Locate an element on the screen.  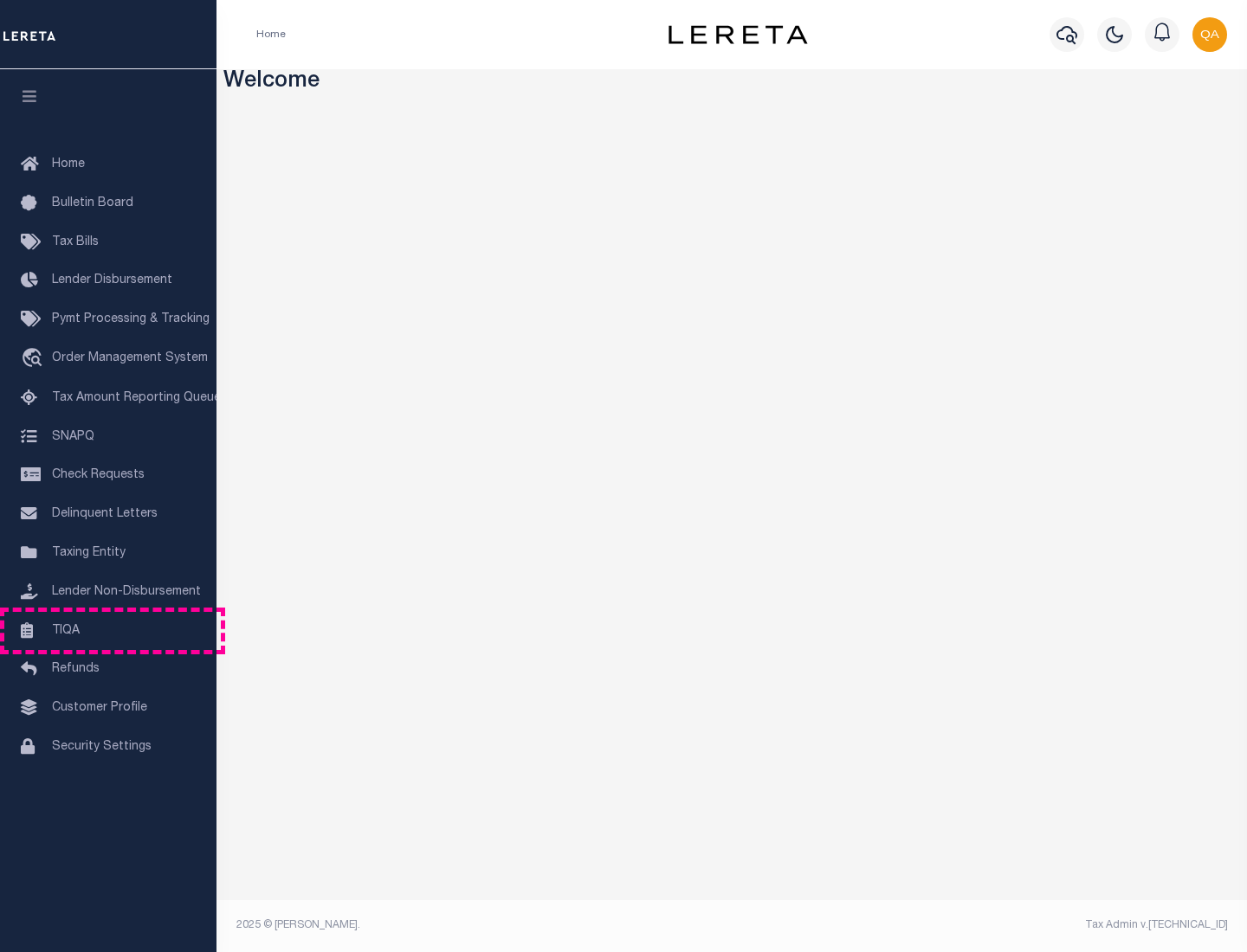
span: Tax Bills is located at coordinates (75, 243).